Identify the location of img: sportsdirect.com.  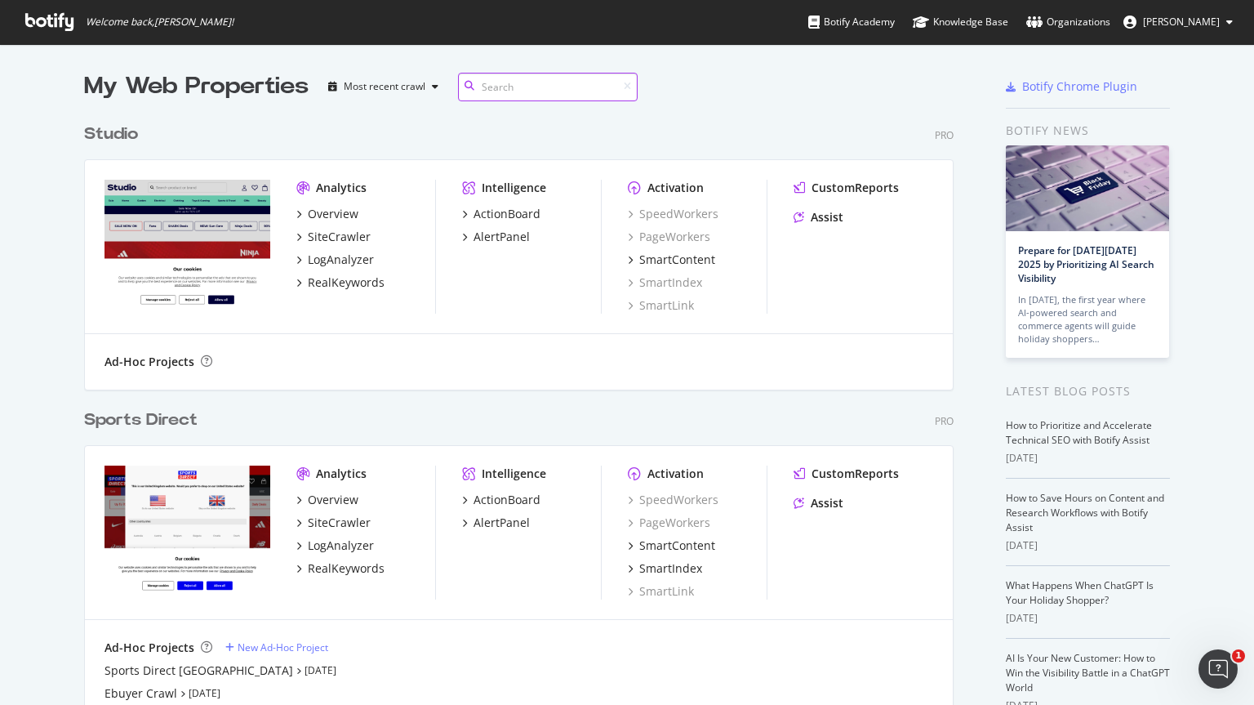
(187, 531).